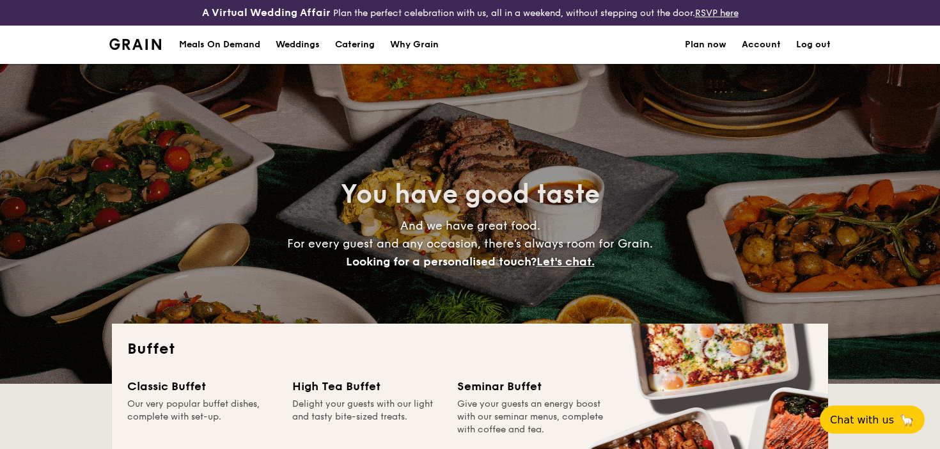 This screenshot has height=449, width=940. What do you see at coordinates (717, 13) in the screenshot?
I see `a: RSVP here` at bounding box center [717, 13].